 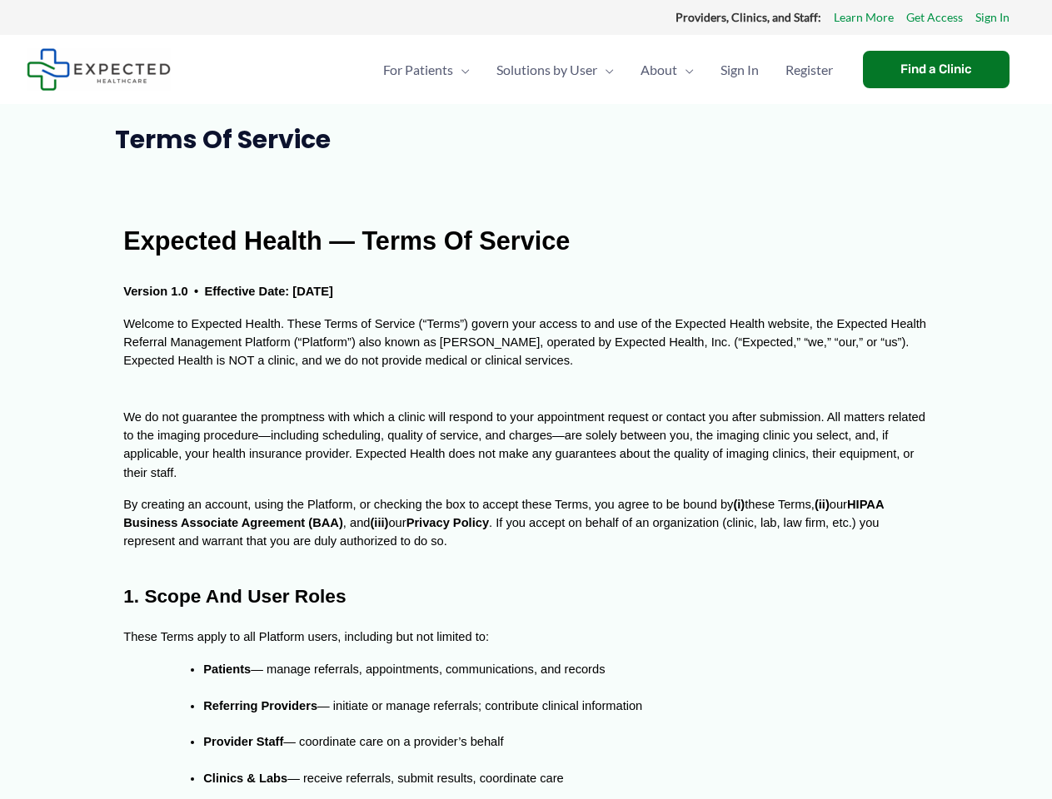 What do you see at coordinates (346, 241) in the screenshot?
I see `span: Expected Health — Terms of Service` at bounding box center [346, 241].